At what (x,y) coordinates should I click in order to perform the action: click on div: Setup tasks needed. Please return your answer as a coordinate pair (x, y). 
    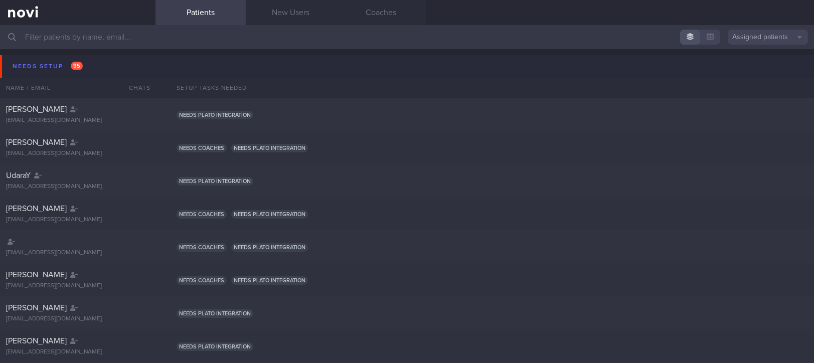
    Looking at the image, I should click on (492, 88).